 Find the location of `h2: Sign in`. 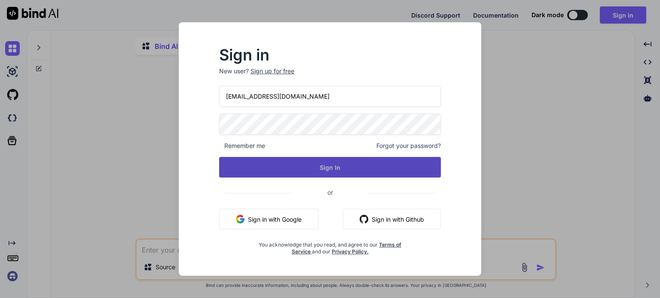

h2: Sign in is located at coordinates (330, 55).